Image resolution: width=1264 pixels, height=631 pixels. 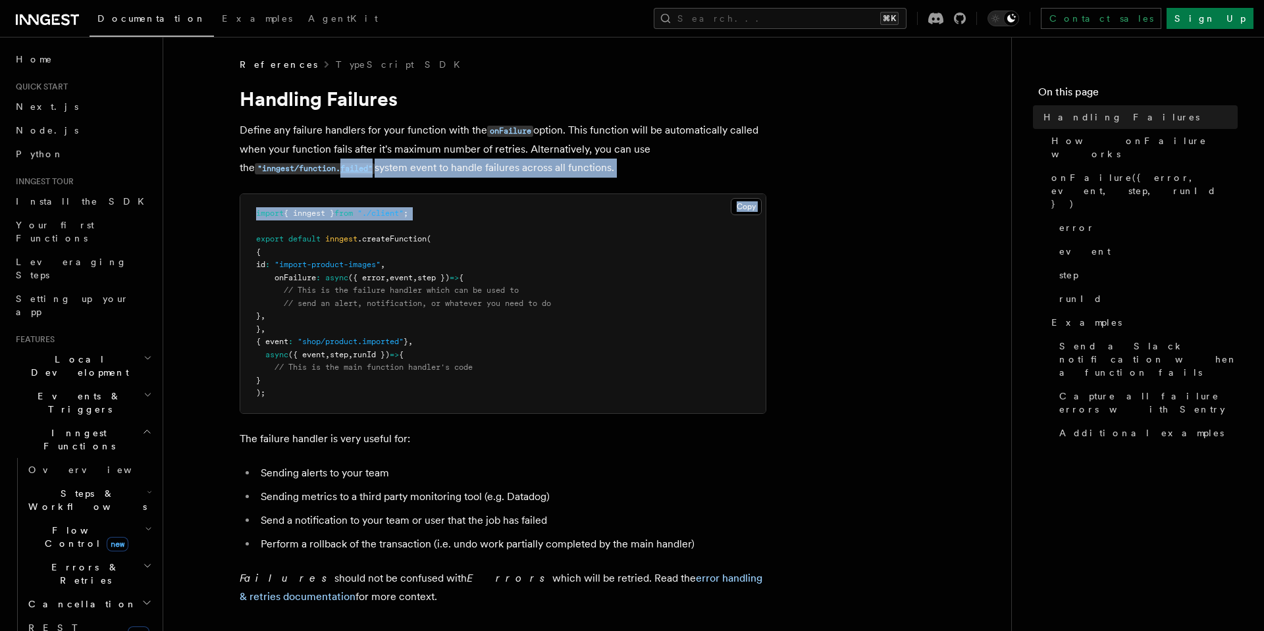 I want to click on span: Steps & Workflows, so click(x=85, y=500).